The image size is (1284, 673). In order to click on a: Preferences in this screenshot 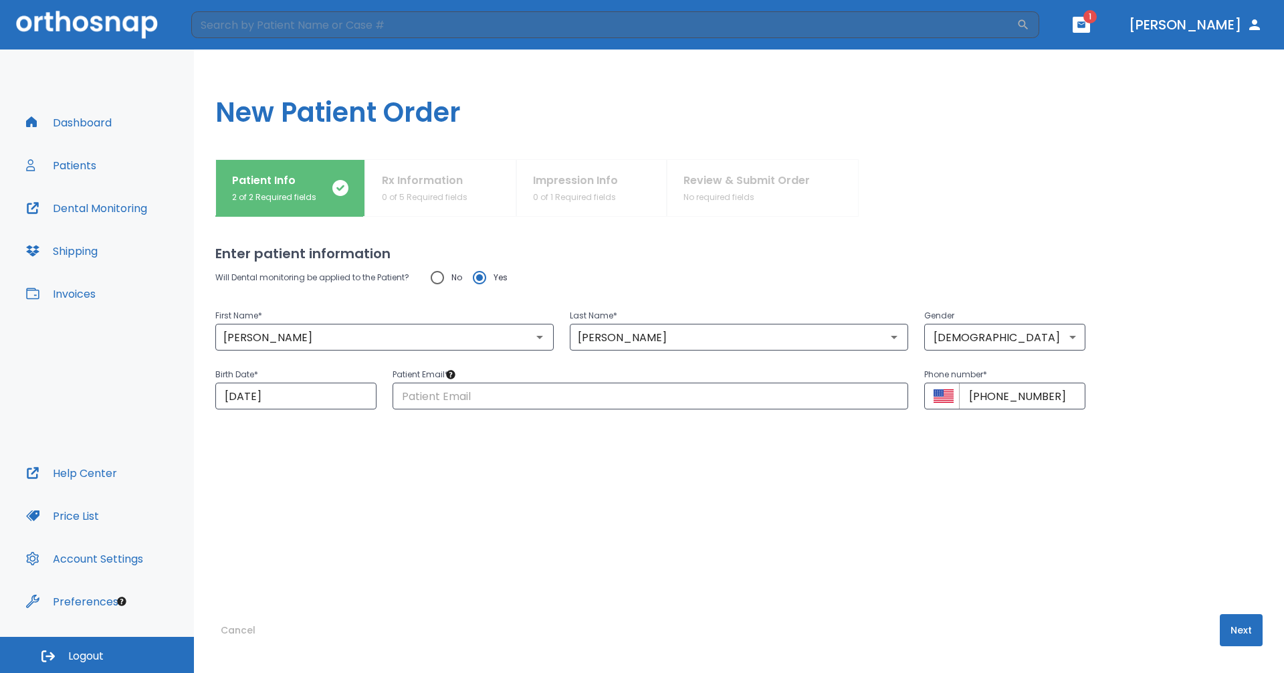, I will do `click(72, 601)`.